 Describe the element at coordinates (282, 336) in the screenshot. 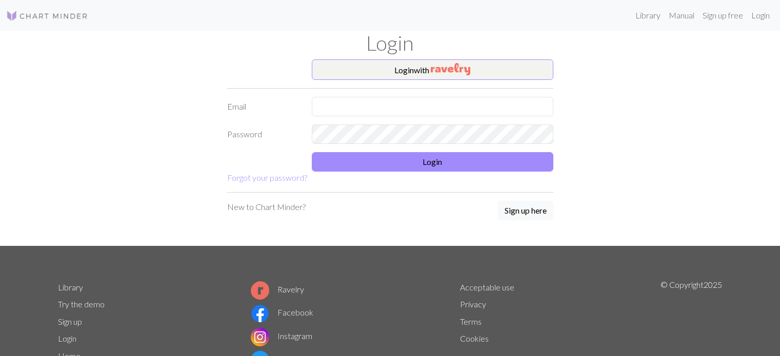

I see `a: Instagram` at that location.